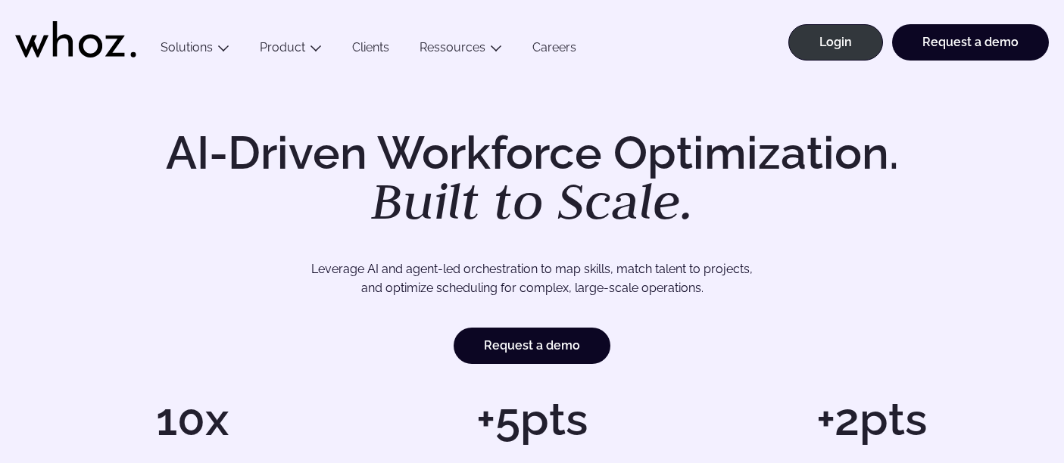  Describe the element at coordinates (370, 50) in the screenshot. I see `a: Clients` at that location.